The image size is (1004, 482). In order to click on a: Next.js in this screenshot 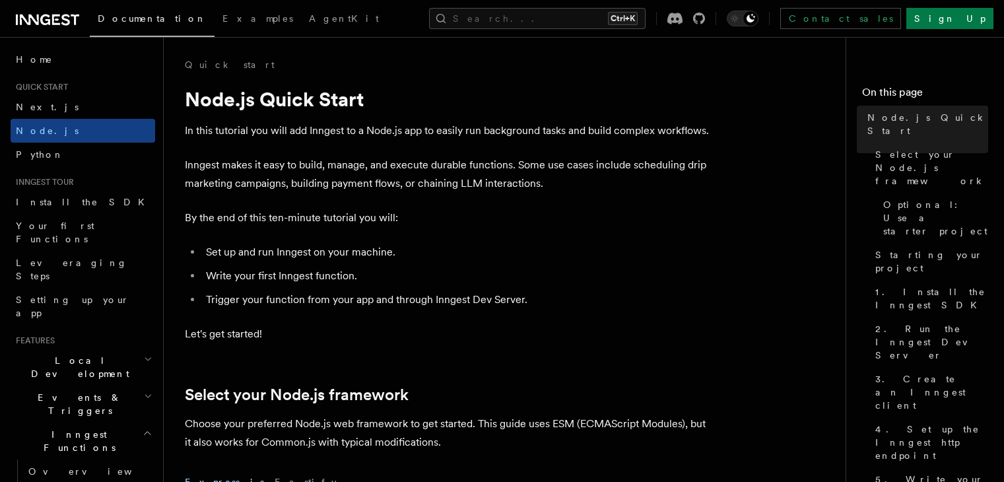, I will do `click(82, 107)`.